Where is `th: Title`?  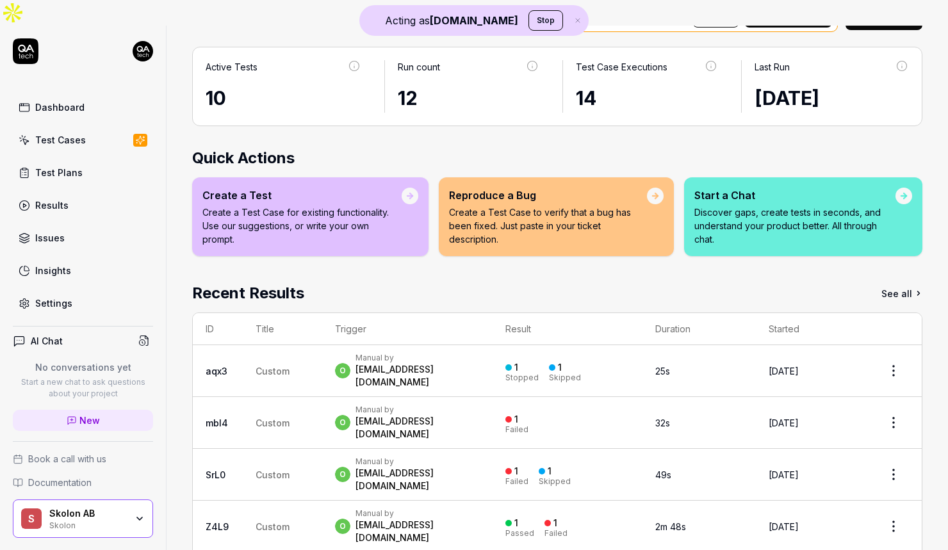 th: Title is located at coordinates (283, 329).